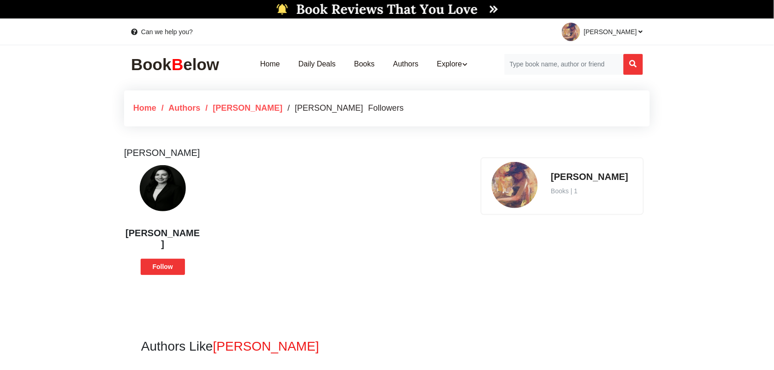 Image resolution: width=774 pixels, height=370 pixels. Describe the element at coordinates (163, 188) in the screenshot. I see `img: Madeline Prescott` at that location.